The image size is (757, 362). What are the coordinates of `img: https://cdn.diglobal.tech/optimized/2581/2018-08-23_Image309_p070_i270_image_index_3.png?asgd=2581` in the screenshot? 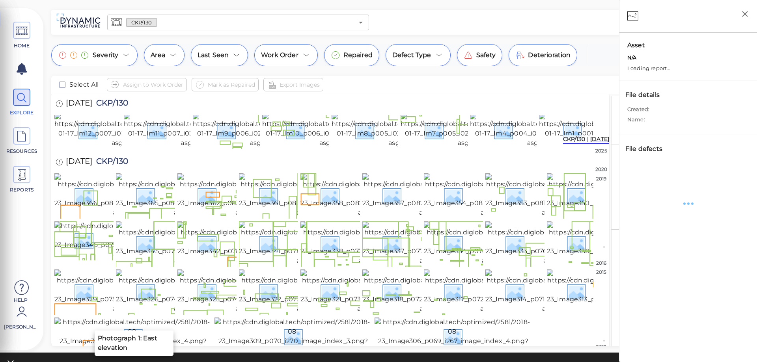 It's located at (293, 337).